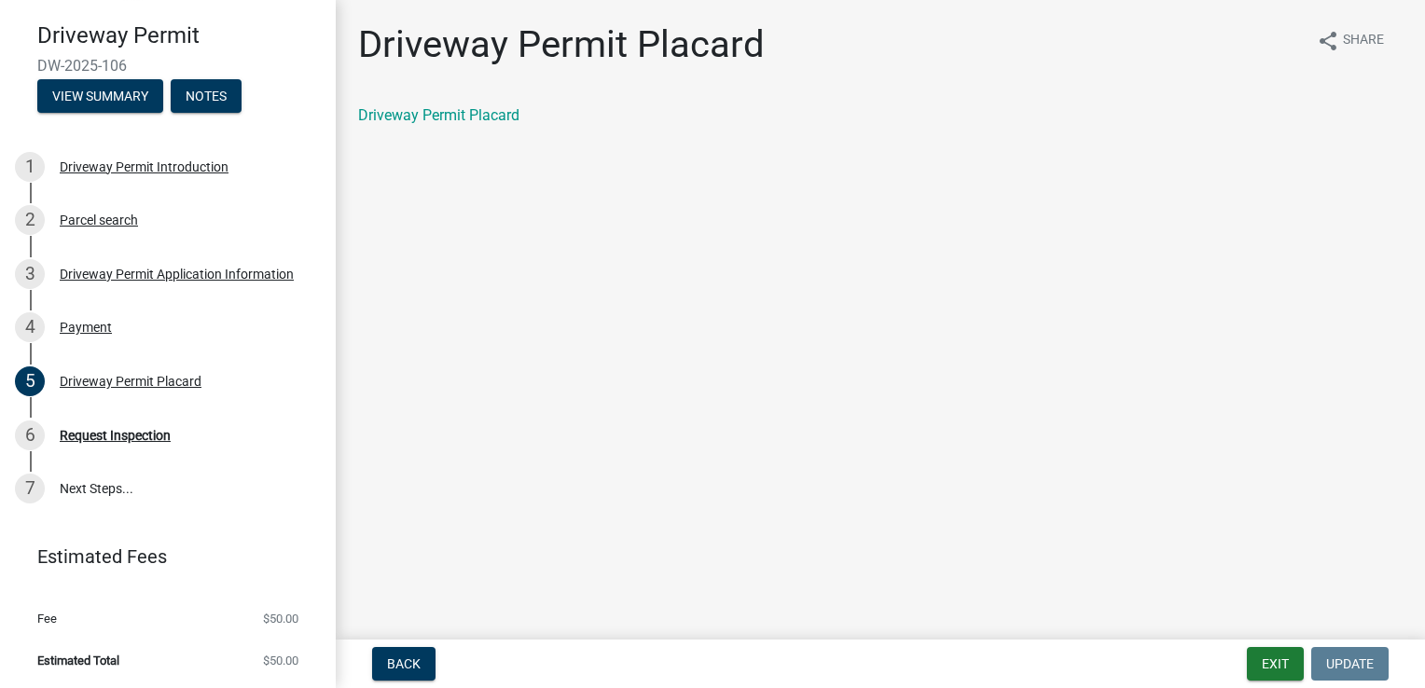 The width and height of the screenshot is (1425, 688). Describe the element at coordinates (176, 274) in the screenshot. I see `div: Driveway Permit Application Information` at that location.